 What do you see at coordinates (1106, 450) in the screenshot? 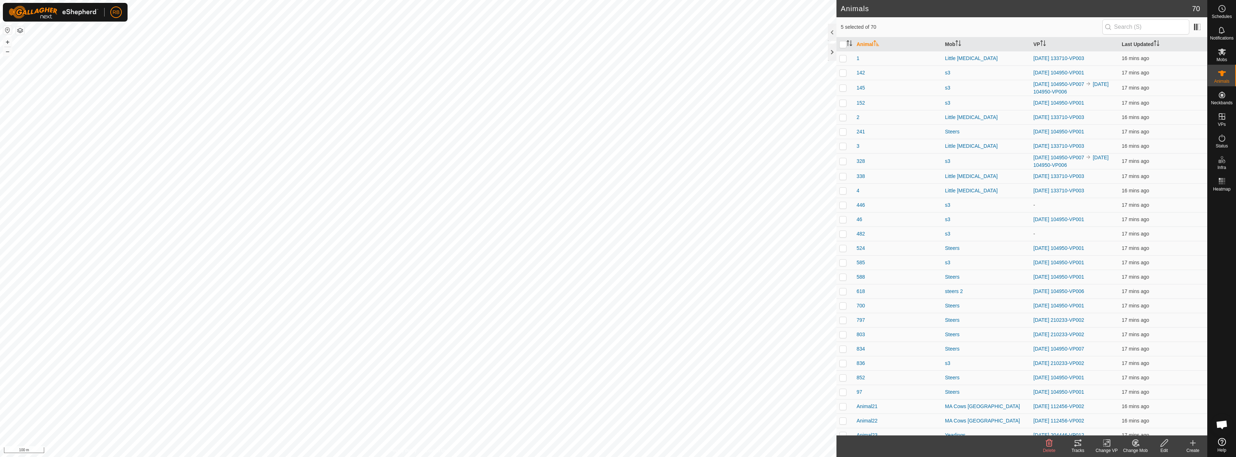
I see `div: Change VP` at bounding box center [1106, 450].